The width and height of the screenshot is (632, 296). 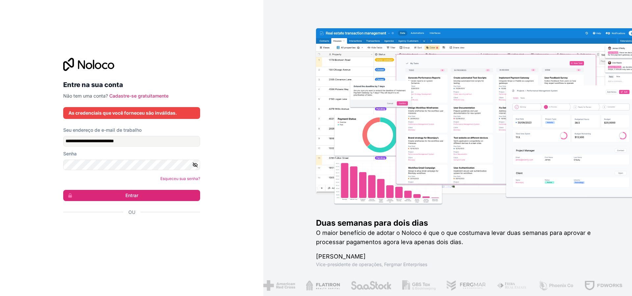 What do you see at coordinates (180, 179) in the screenshot?
I see `a: Esqueceu sua senha?` at bounding box center [180, 179].